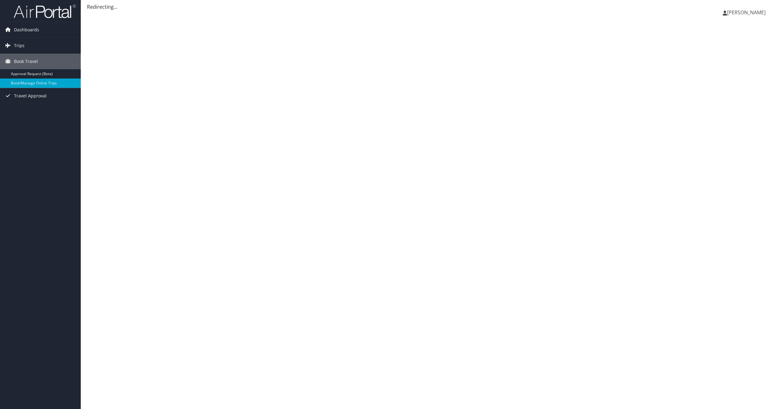 The height and width of the screenshot is (409, 778). What do you see at coordinates (45, 11) in the screenshot?
I see `img: airportal-logo.png` at bounding box center [45, 11].